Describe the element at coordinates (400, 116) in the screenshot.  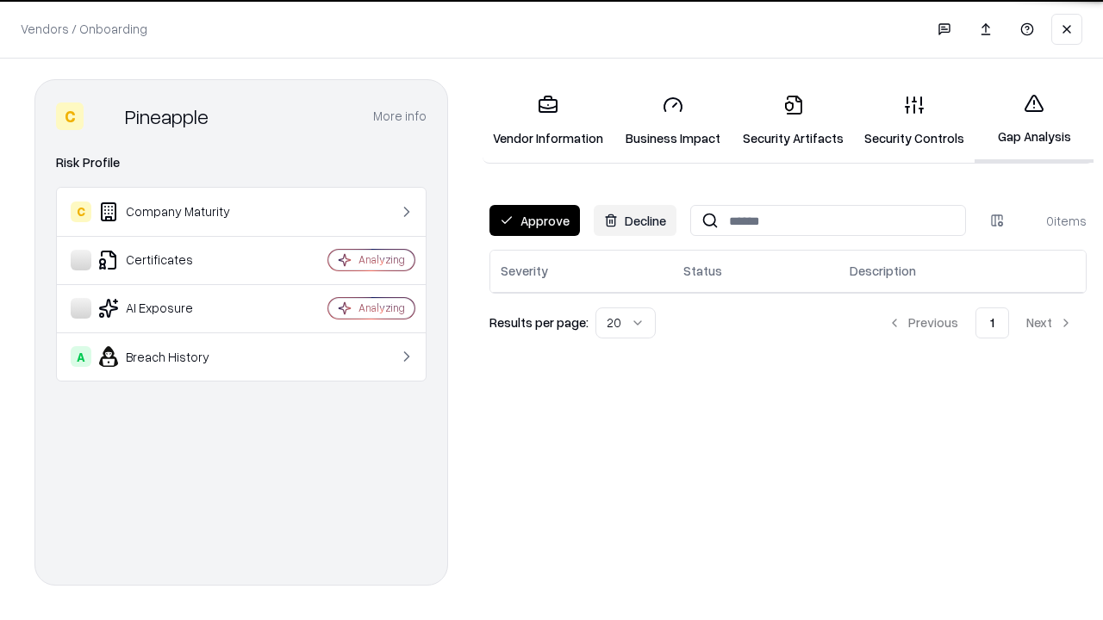
I see `button: More info` at that location.